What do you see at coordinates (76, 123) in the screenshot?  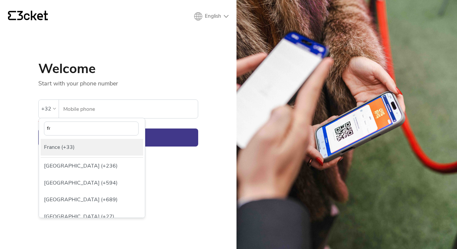 I see `div: The field is invalid` at bounding box center [76, 123].